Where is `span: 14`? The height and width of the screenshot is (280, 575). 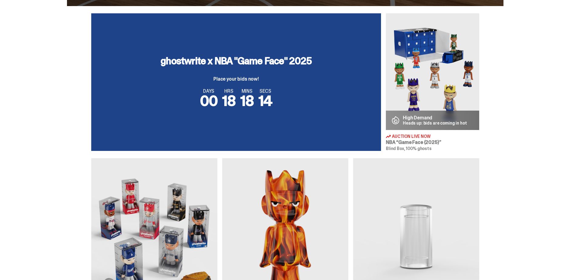
span: 14 is located at coordinates (265, 101).